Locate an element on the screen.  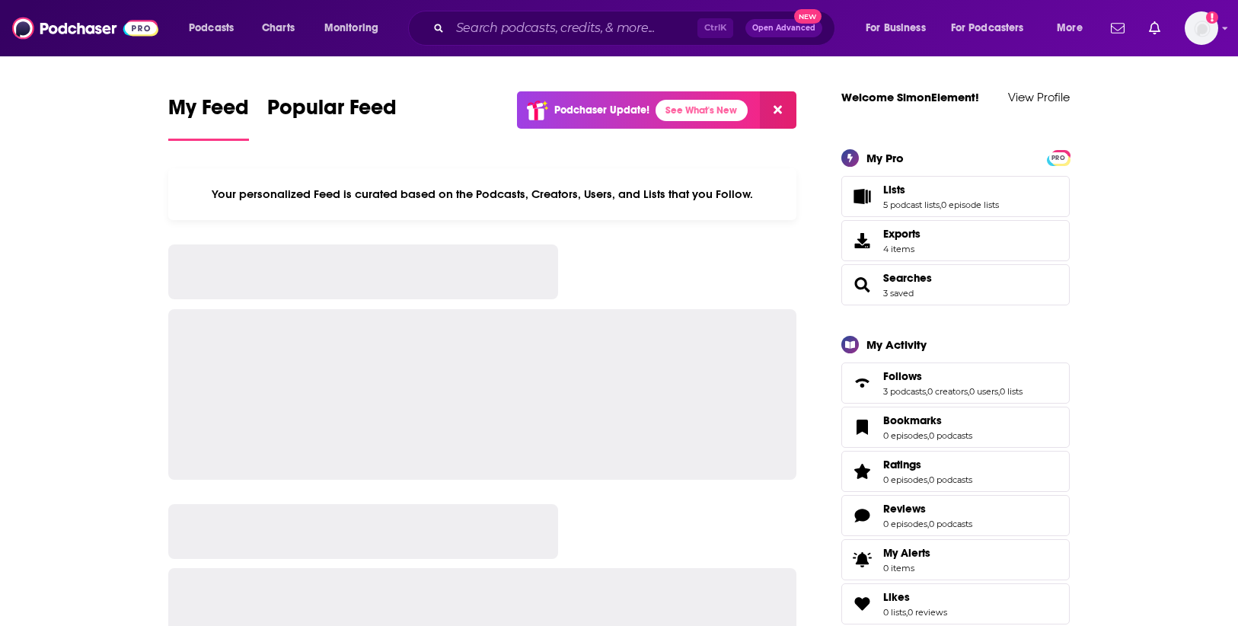
a: Welcome SimonElement! is located at coordinates (910, 97).